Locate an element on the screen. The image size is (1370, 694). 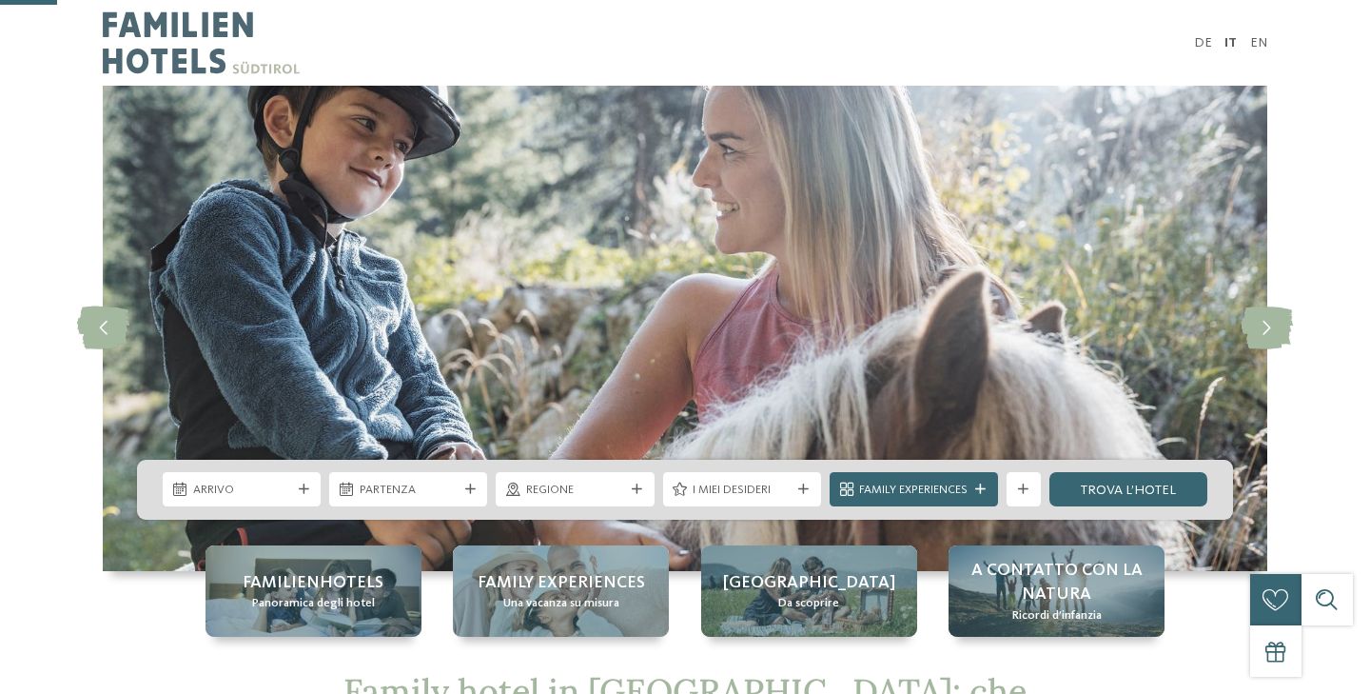
span: Partenza is located at coordinates (408, 490).